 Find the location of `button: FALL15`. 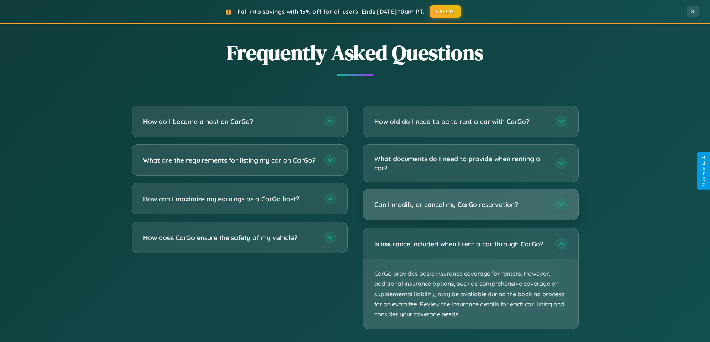

button: FALL15 is located at coordinates (445, 12).